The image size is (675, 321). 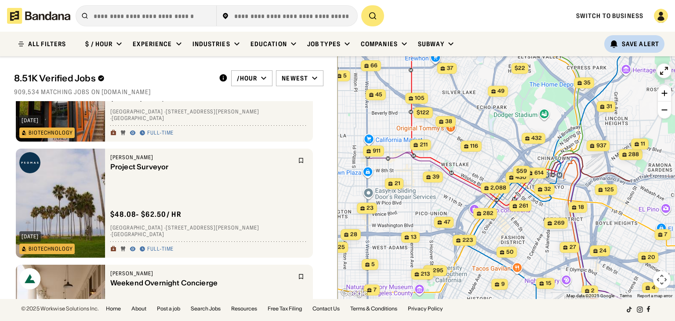 What do you see at coordinates (559, 223) in the screenshot?
I see `span: 269` at bounding box center [559, 223].